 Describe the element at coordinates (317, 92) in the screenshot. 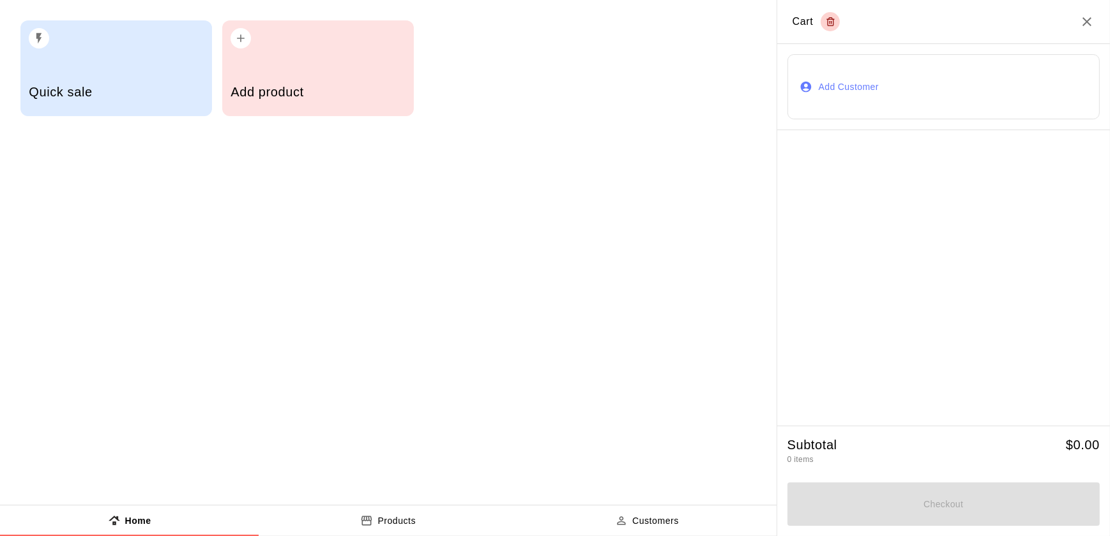

I see `h5: Add product` at that location.